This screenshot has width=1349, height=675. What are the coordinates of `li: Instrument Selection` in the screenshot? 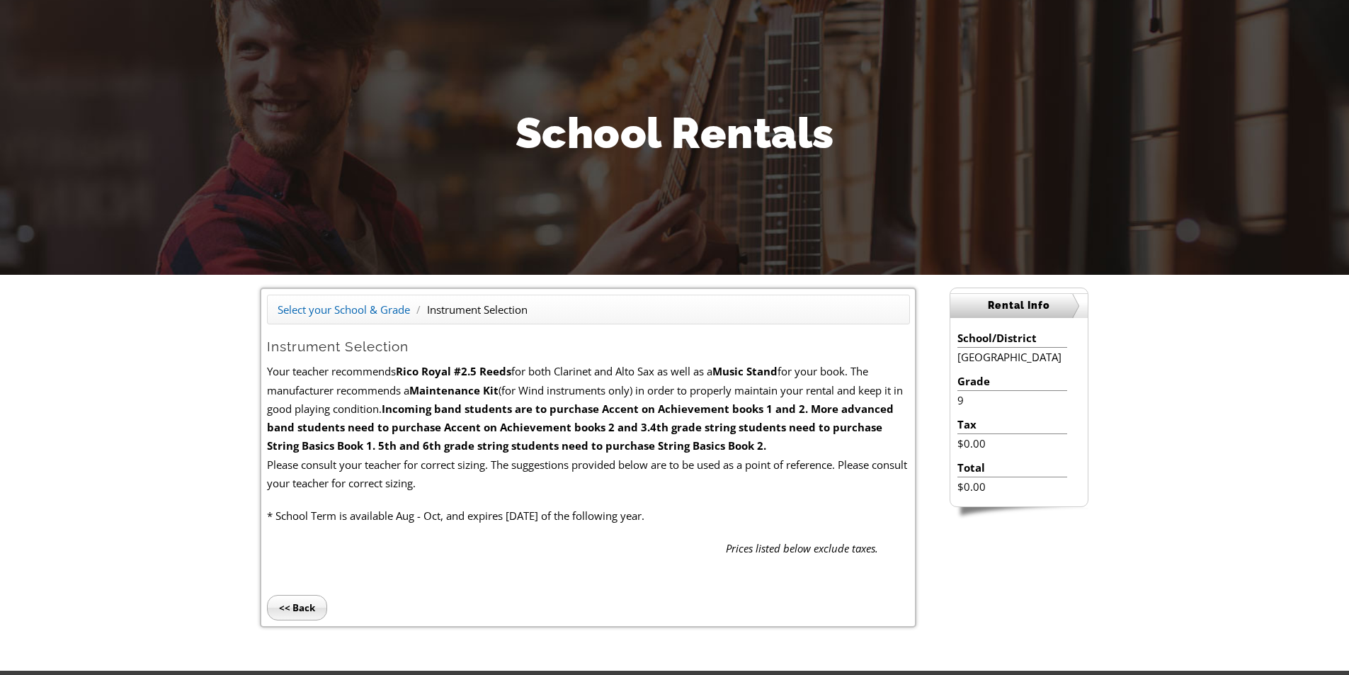 It's located at (477, 309).